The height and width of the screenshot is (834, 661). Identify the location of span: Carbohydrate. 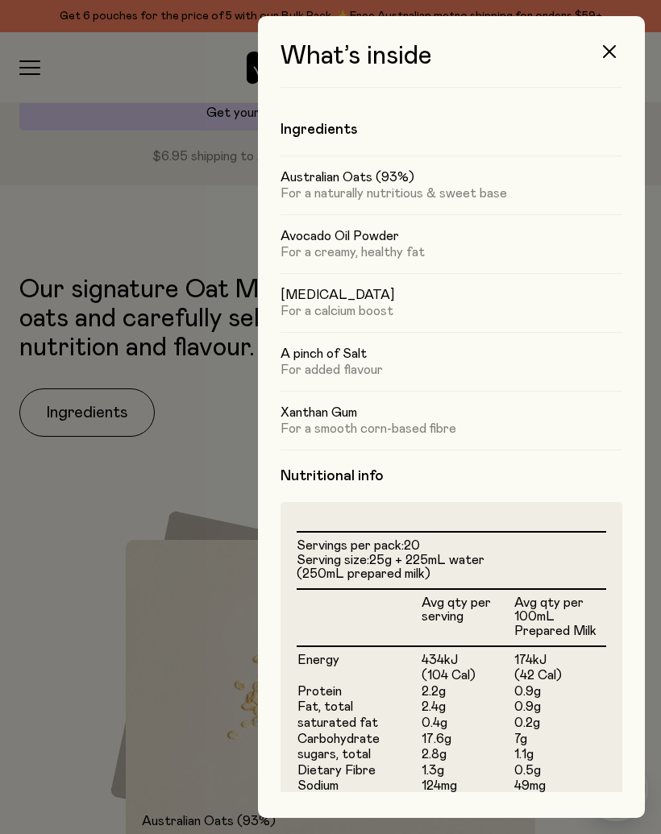
(339, 739).